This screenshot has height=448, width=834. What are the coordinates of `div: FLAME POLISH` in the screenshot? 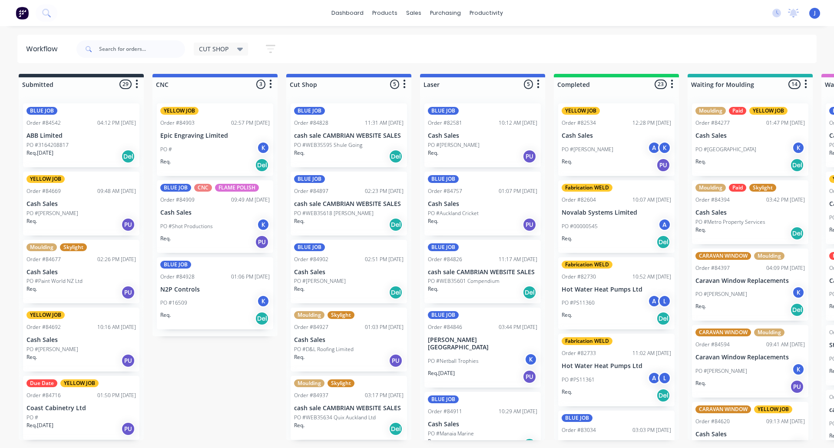 It's located at (237, 188).